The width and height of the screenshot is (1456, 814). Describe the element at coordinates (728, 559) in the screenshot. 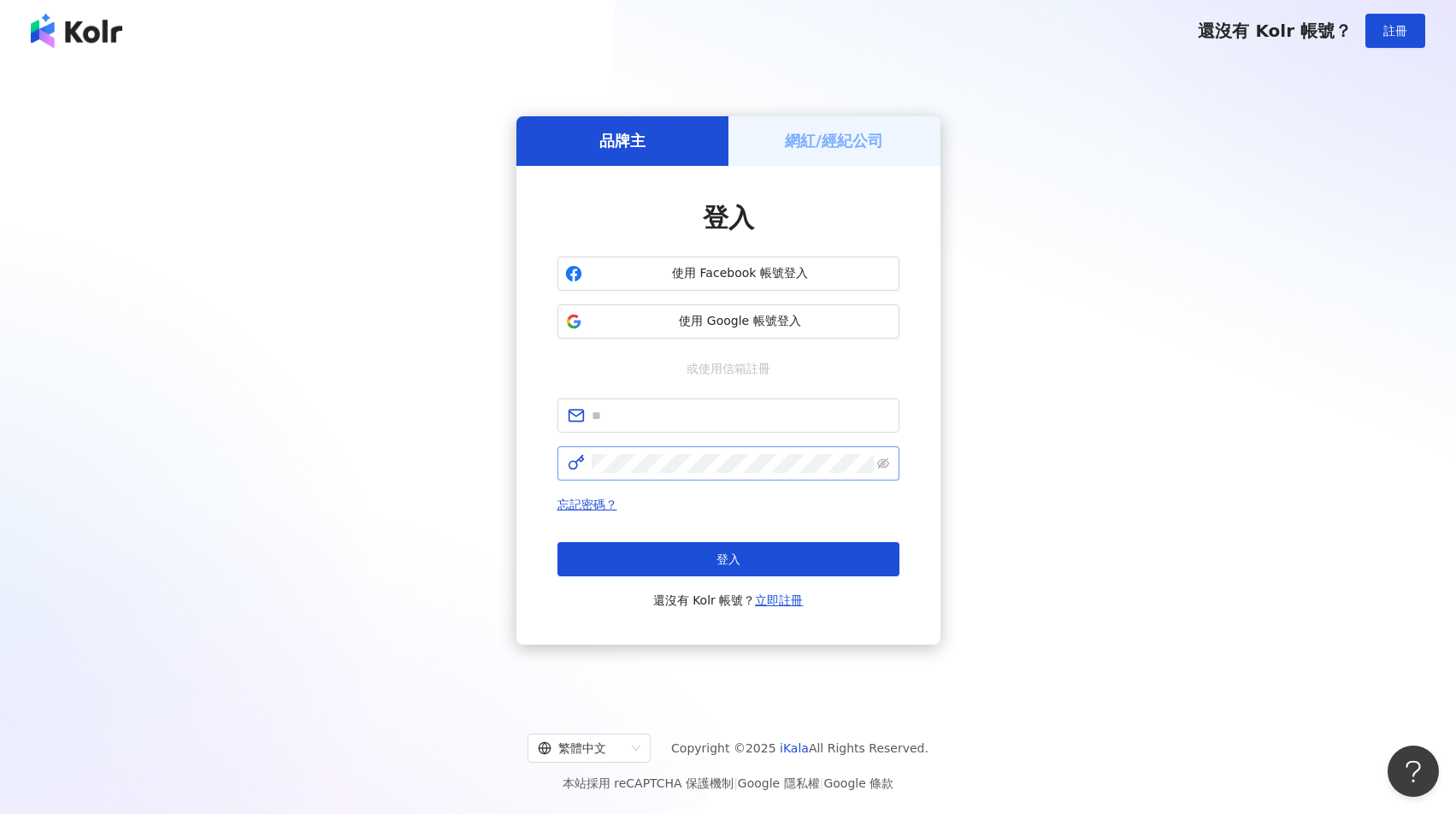

I see `button: 登入` at that location.